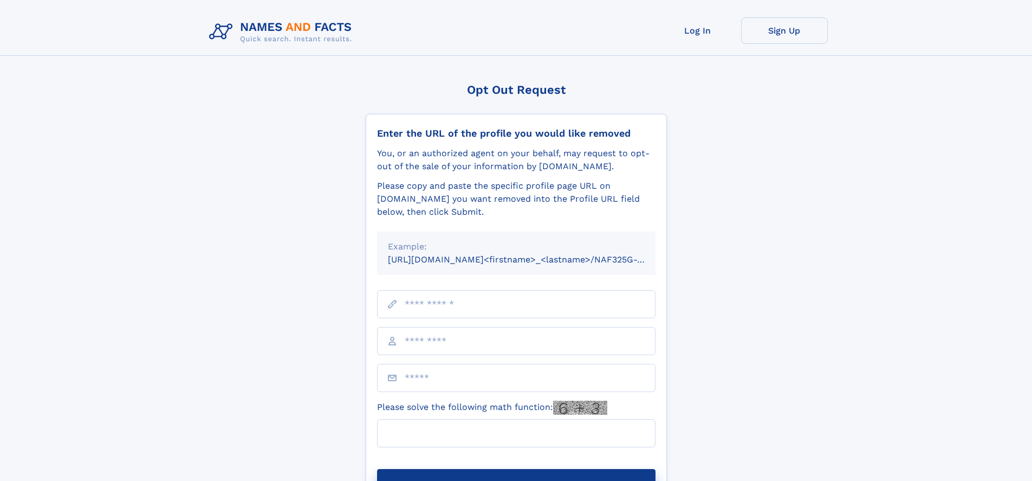 The image size is (1032, 481). I want to click on div: Enter the URL of the profile you would like removed, so click(516, 133).